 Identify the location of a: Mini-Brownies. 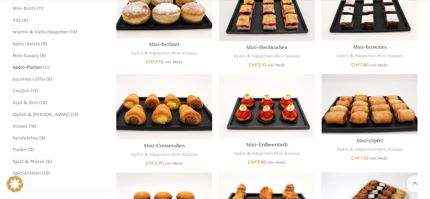
(369, 47).